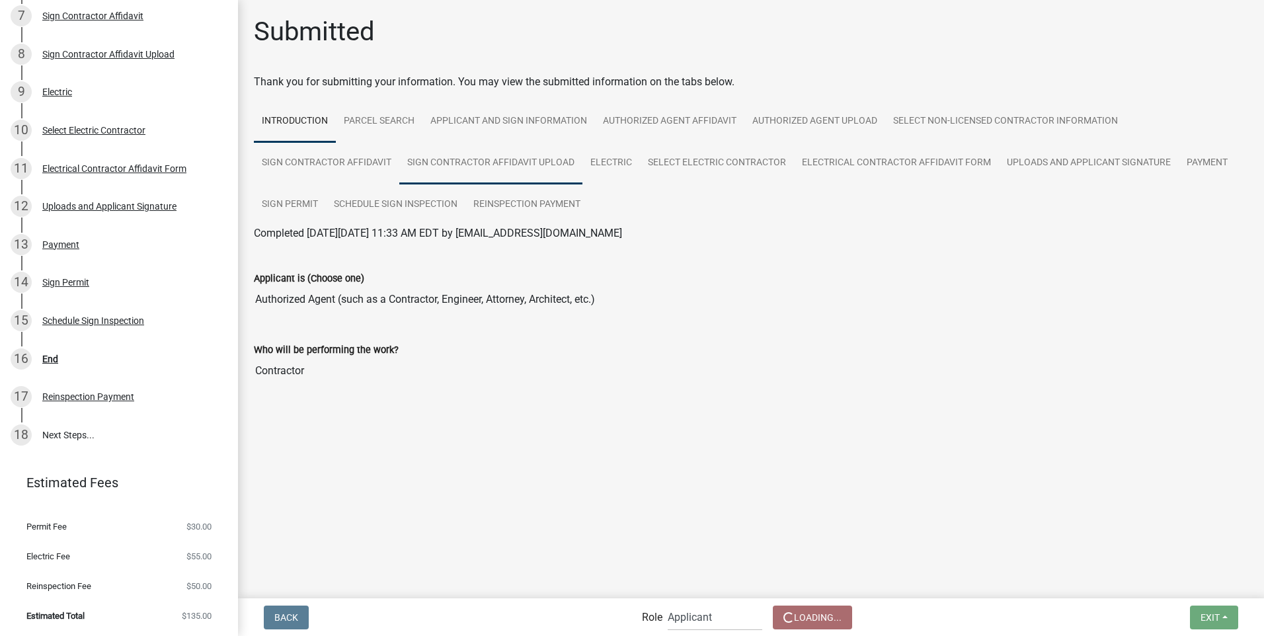 The height and width of the screenshot is (636, 1264). Describe the element at coordinates (88, 397) in the screenshot. I see `div: Reinspection Payment` at that location.